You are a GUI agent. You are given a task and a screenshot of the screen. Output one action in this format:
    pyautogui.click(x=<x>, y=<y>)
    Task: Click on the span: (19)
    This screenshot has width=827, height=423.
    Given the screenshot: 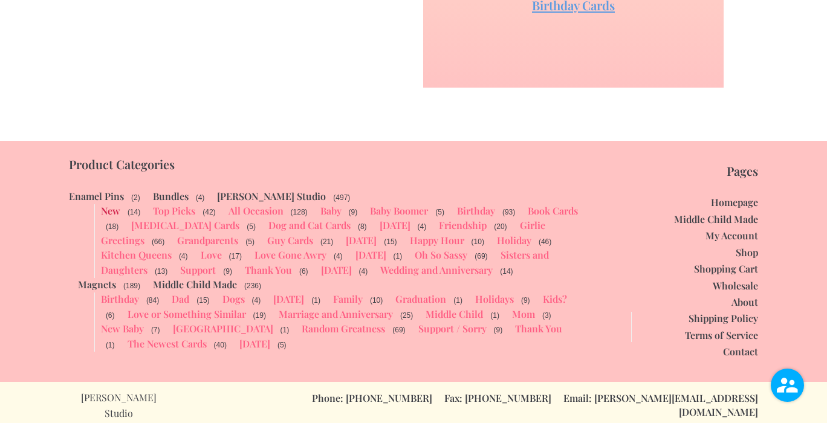 What is the action you would take?
    pyautogui.click(x=259, y=316)
    